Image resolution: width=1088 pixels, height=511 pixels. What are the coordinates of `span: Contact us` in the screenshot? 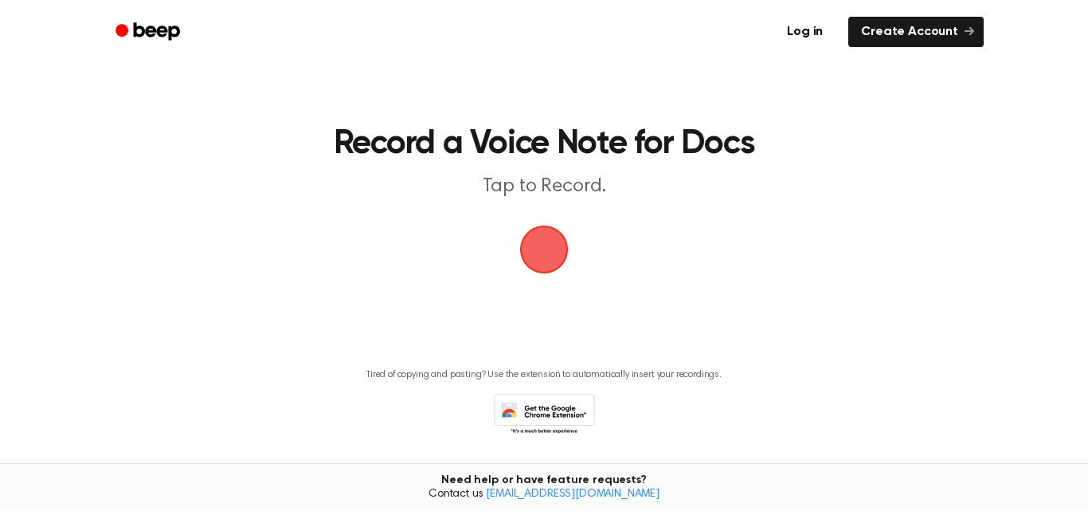 It's located at (544, 495).